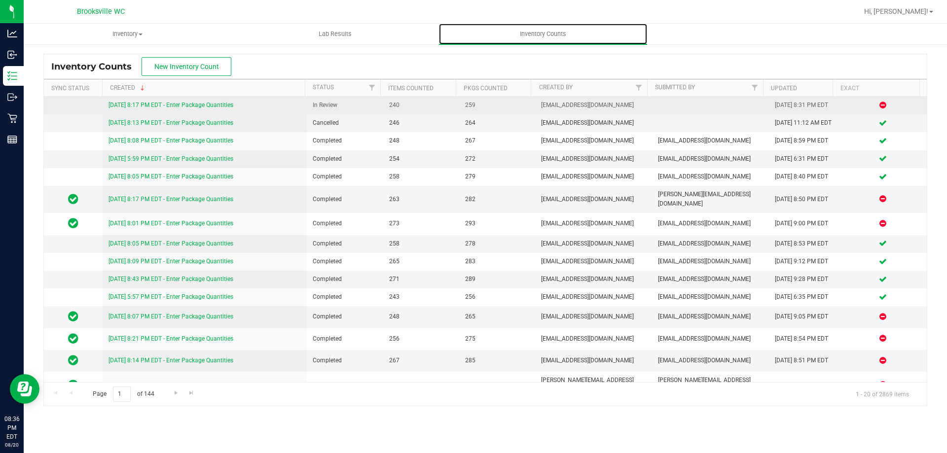 This screenshot has height=453, width=947. Describe the element at coordinates (12, 118) in the screenshot. I see `inline-svg: Retail` at that location.